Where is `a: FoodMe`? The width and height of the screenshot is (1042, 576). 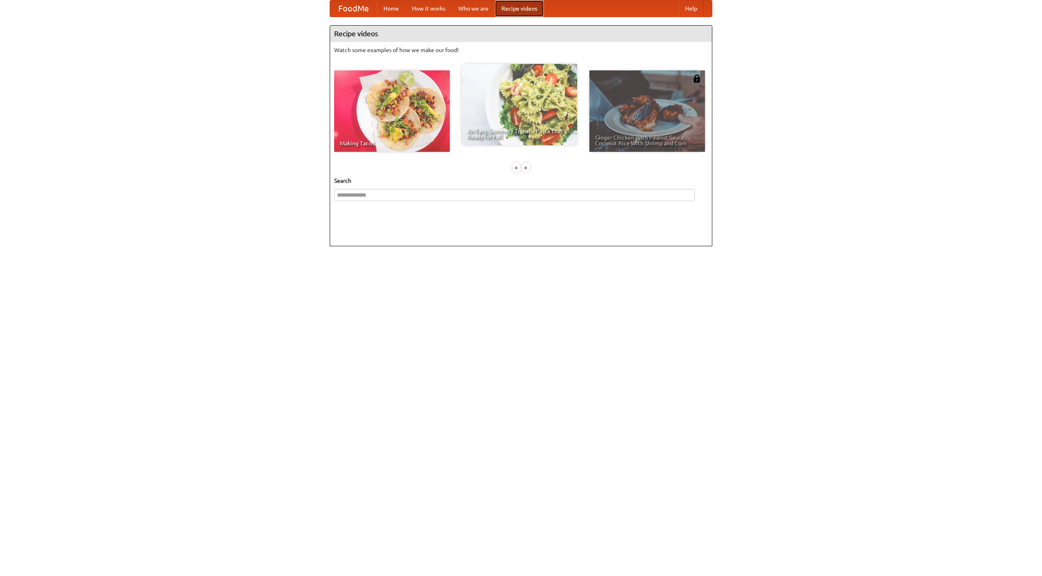
a: FoodMe is located at coordinates (353, 9).